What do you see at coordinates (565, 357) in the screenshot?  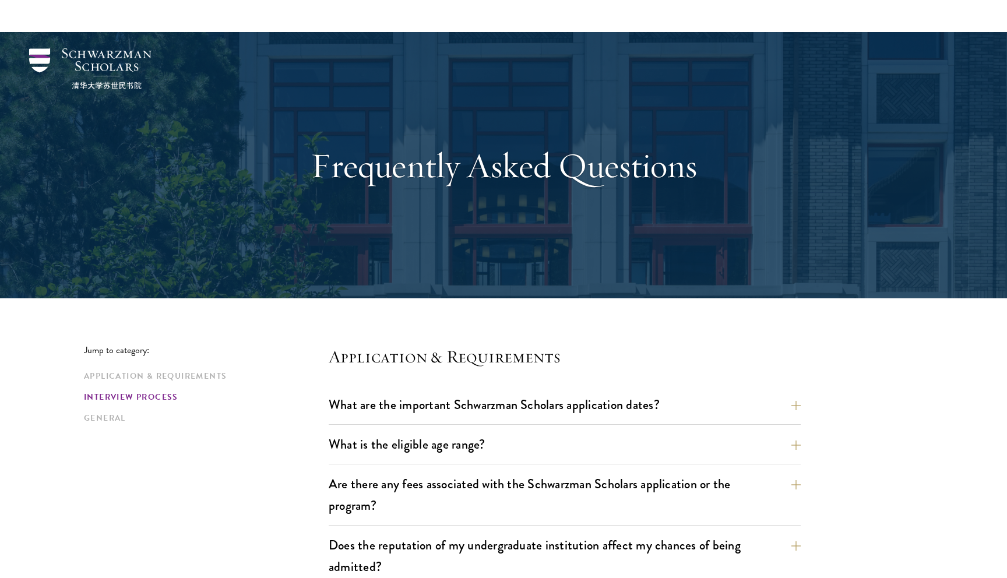 I see `h4: Application & Requirements` at bounding box center [565, 357].